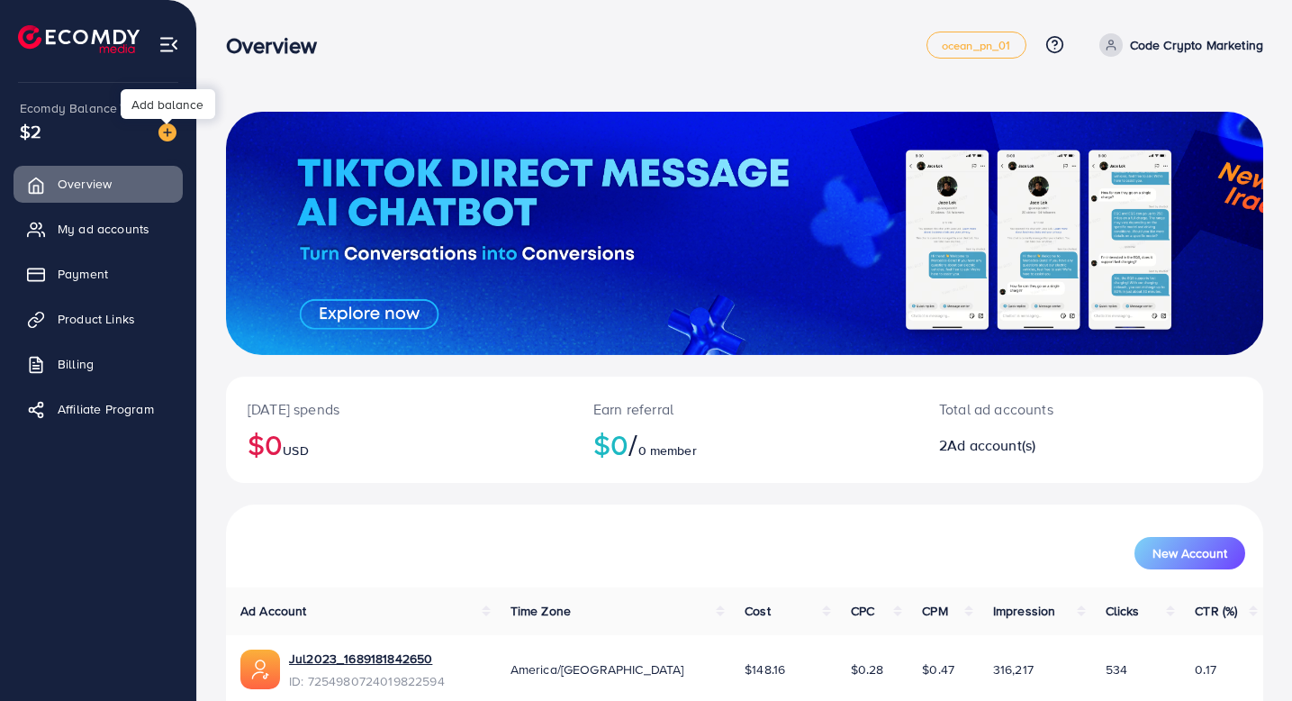 This screenshot has height=701, width=1292. I want to click on a: Jul2023_1689181842650, so click(367, 658).